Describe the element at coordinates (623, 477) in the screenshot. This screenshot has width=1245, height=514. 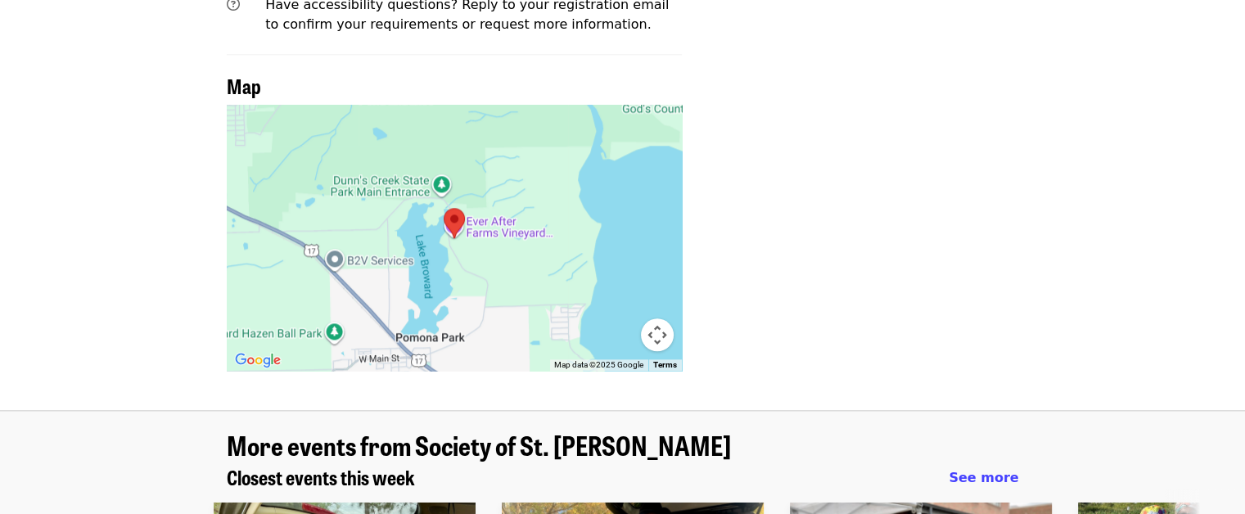
I see `div: Closest events this week` at that location.